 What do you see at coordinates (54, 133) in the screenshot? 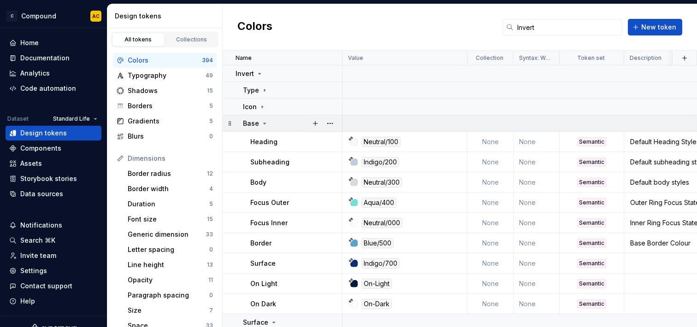
I see `a: Design tokens` at bounding box center [54, 133].